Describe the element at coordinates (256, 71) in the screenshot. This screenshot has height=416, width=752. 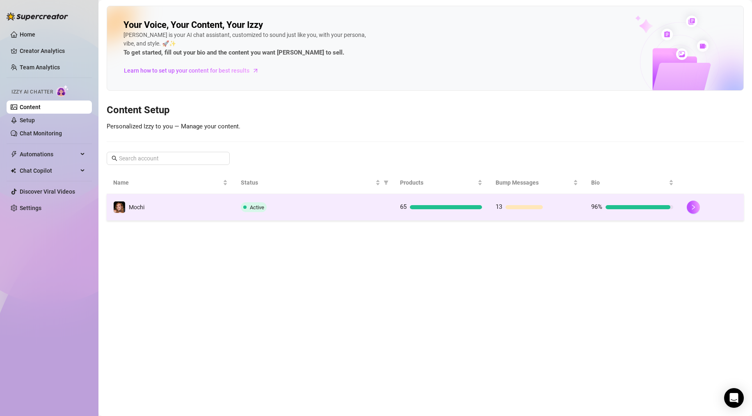
I see `span: arrow-right` at that location.